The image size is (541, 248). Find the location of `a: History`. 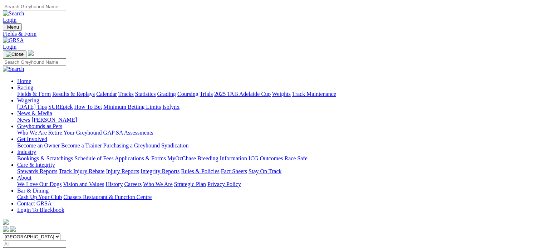

a: History is located at coordinates (114, 184).